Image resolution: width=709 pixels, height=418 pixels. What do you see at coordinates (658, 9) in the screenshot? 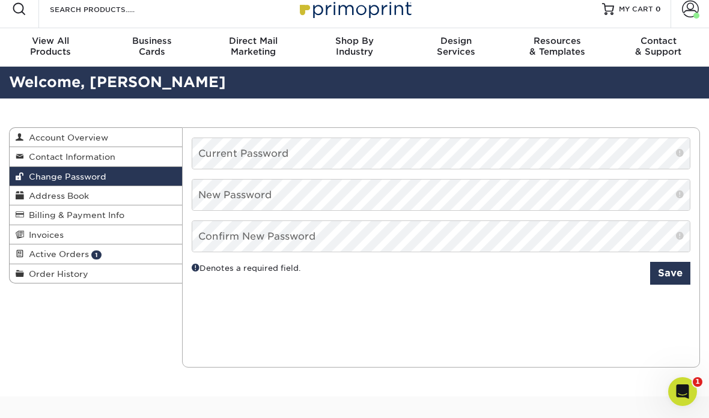
I see `span: 0` at bounding box center [658, 9].